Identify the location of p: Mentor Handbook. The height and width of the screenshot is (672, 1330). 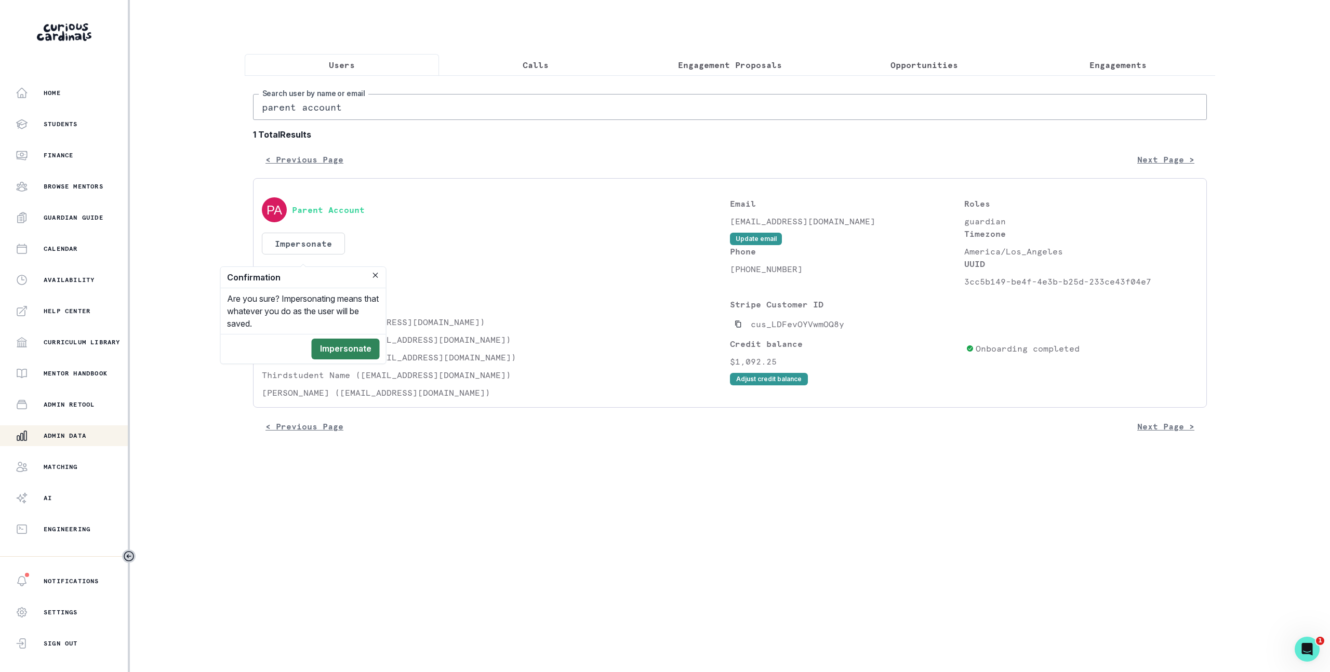
(75, 374).